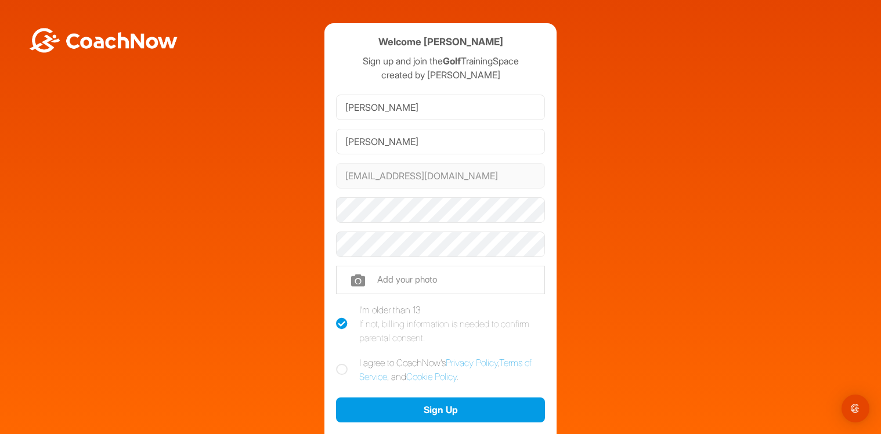 This screenshot has width=881, height=434. What do you see at coordinates (452, 331) in the screenshot?
I see `div: If not, billing information is needed to confirm parental consent.` at bounding box center [452, 331].